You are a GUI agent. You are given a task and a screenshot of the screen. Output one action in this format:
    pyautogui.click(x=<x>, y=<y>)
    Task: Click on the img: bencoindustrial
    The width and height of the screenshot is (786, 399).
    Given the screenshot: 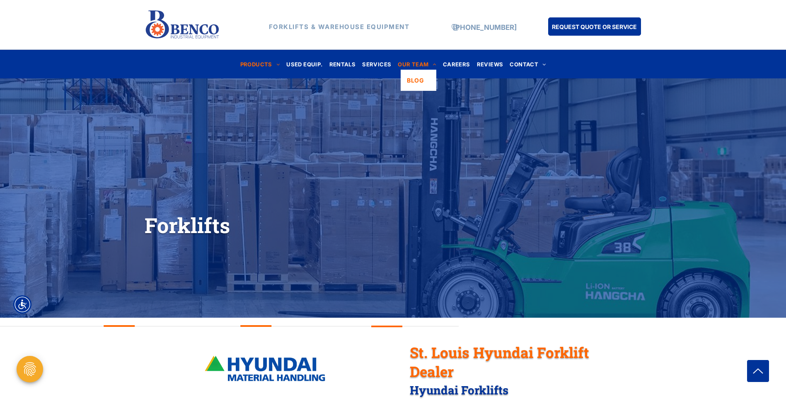 What is the action you would take?
    pyautogui.click(x=265, y=368)
    